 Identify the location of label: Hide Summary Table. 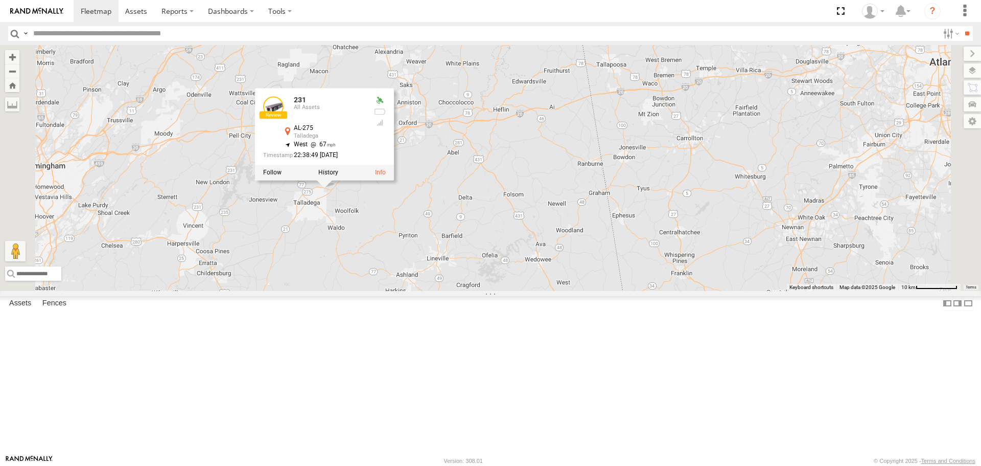
(968, 303).